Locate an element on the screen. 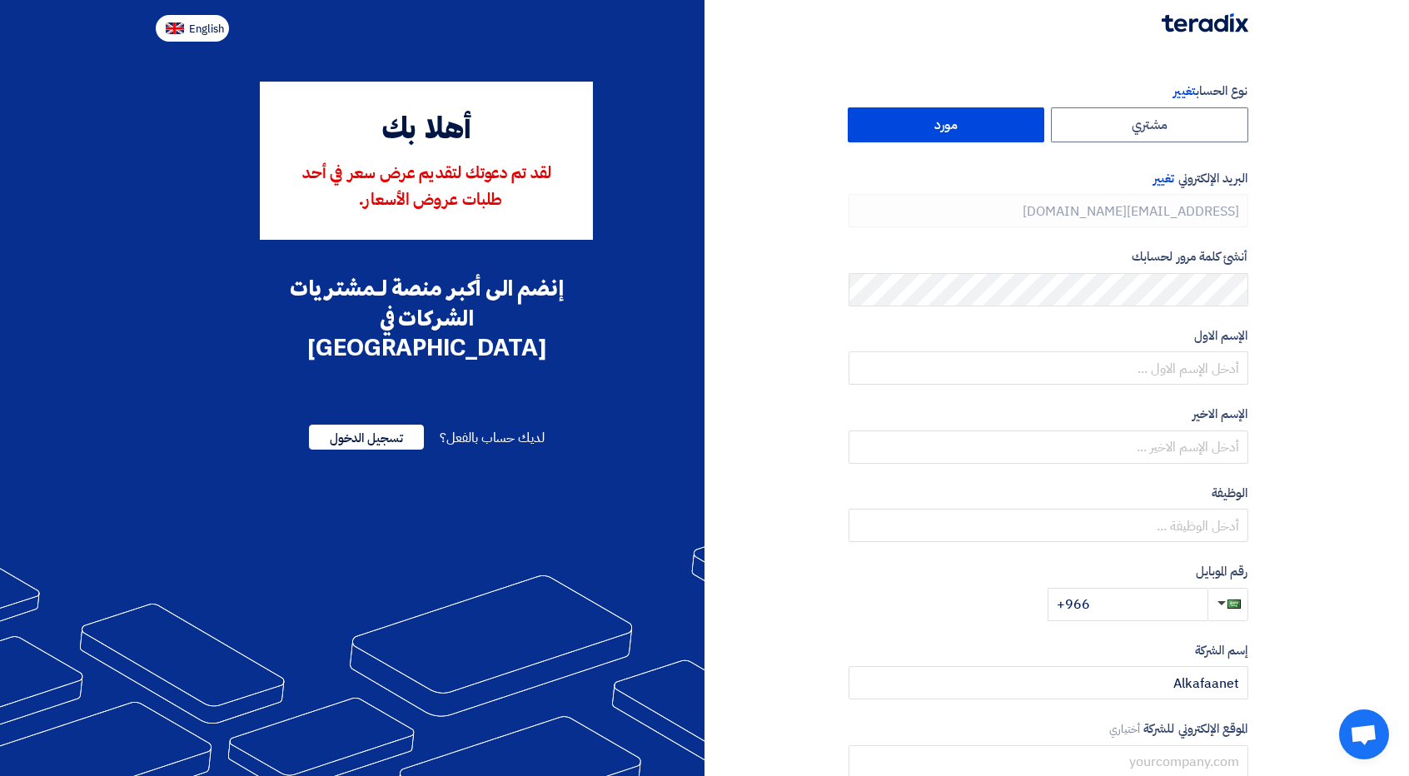  span: تسجيل الدخول is located at coordinates (367, 437).